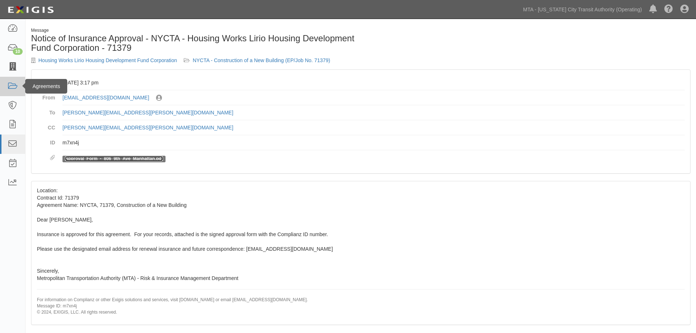  Describe the element at coordinates (261, 60) in the screenshot. I see `a: NYCTA - Construction of a New Building (EP/Job No. 71379)` at that location.